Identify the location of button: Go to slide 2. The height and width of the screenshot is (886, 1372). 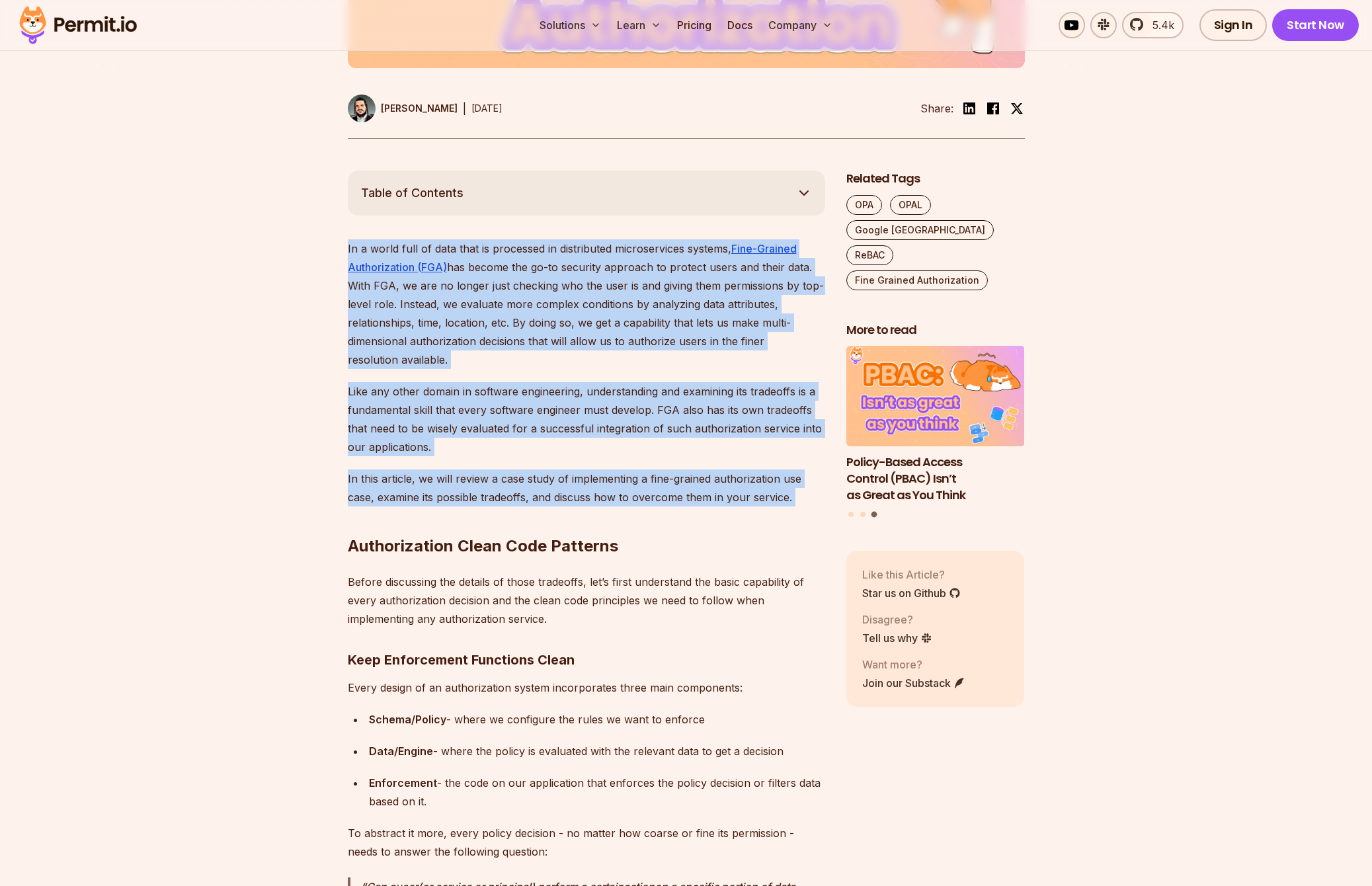
(863, 515).